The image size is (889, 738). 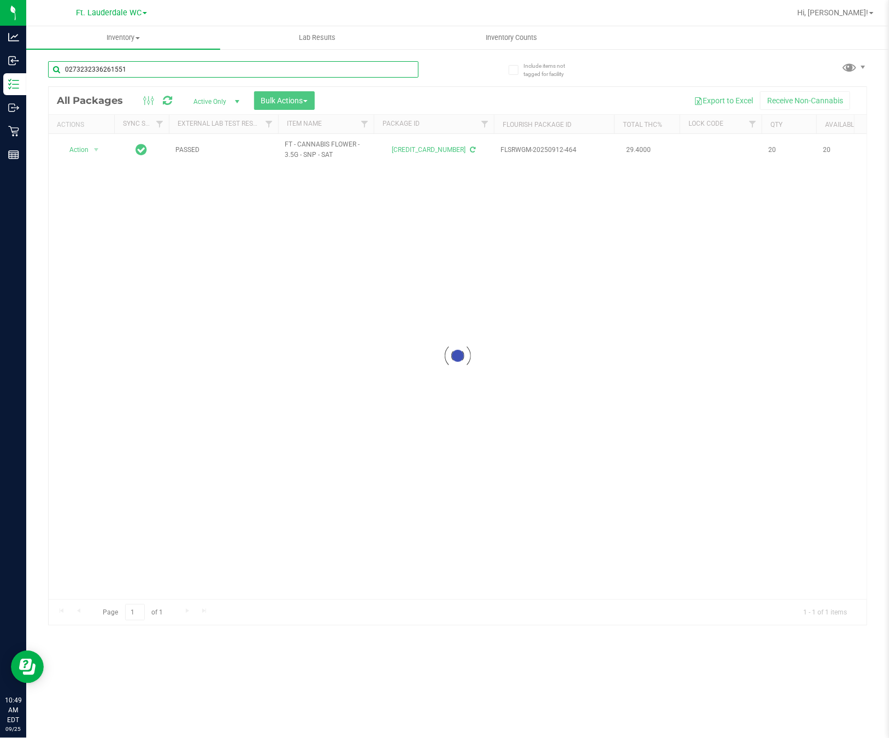 I want to click on span: Inventory Counts, so click(x=511, y=38).